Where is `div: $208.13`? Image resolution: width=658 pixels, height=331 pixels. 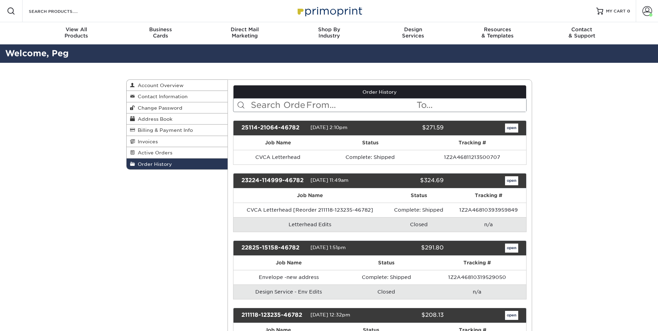
div: $208.13 is located at coordinates (412, 315).